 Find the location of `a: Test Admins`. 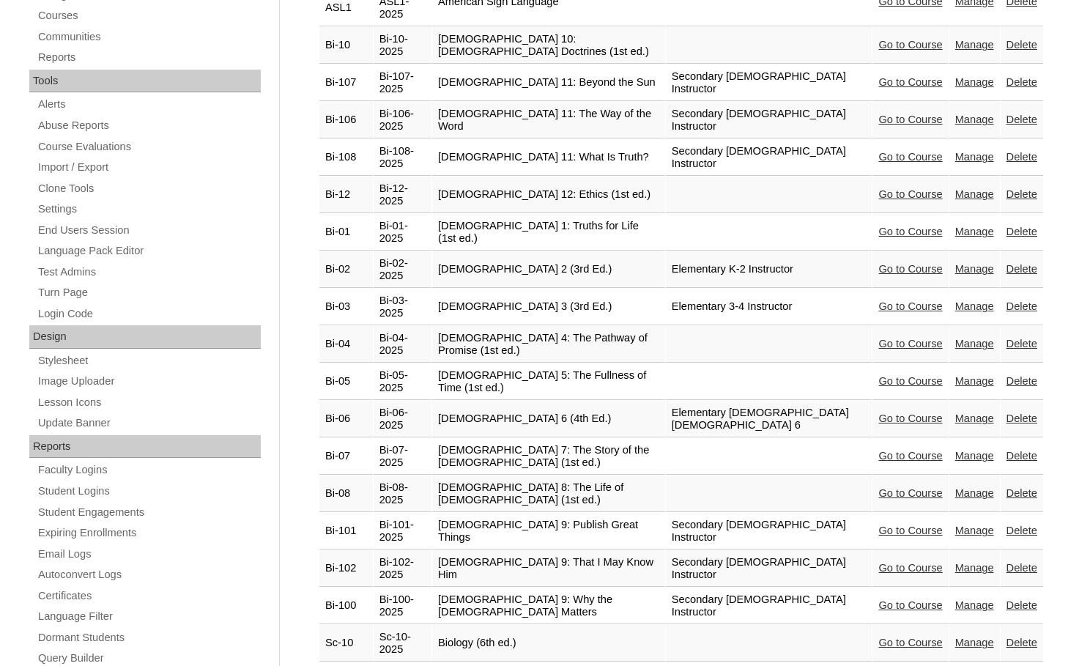

a: Test Admins is located at coordinates (149, 272).